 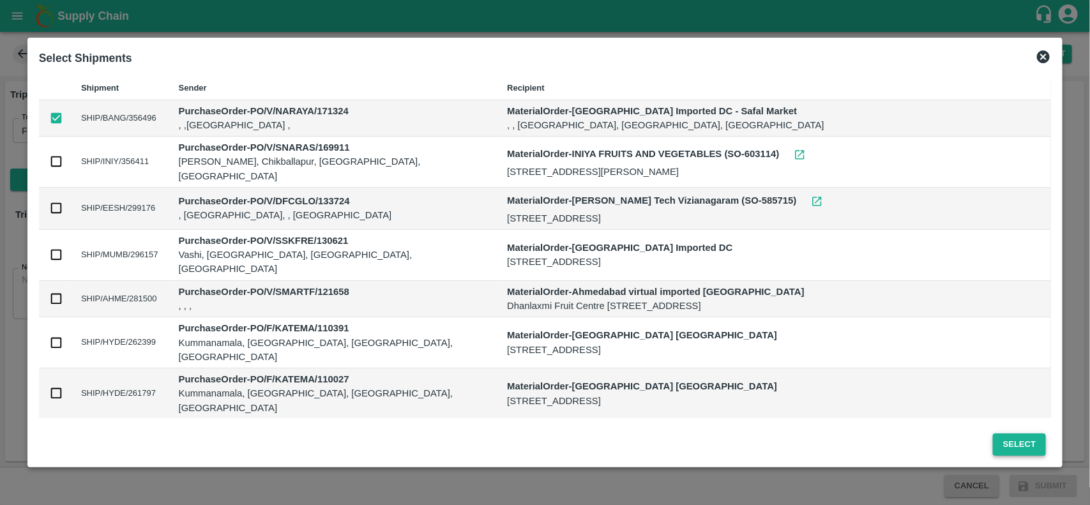 What do you see at coordinates (119, 394) in the screenshot?
I see `td: SHIP/HYDE/261797` at bounding box center [119, 394].